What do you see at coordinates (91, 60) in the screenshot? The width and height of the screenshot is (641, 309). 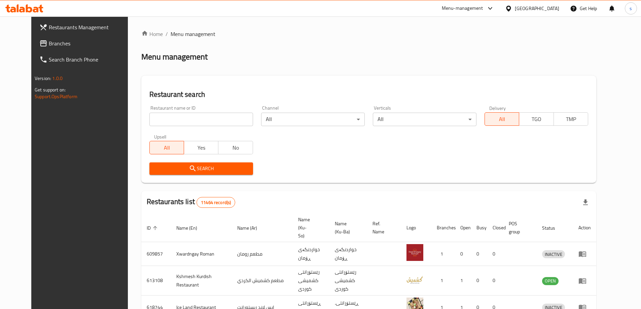 I see `span: Search Branch Phone` at bounding box center [91, 60].